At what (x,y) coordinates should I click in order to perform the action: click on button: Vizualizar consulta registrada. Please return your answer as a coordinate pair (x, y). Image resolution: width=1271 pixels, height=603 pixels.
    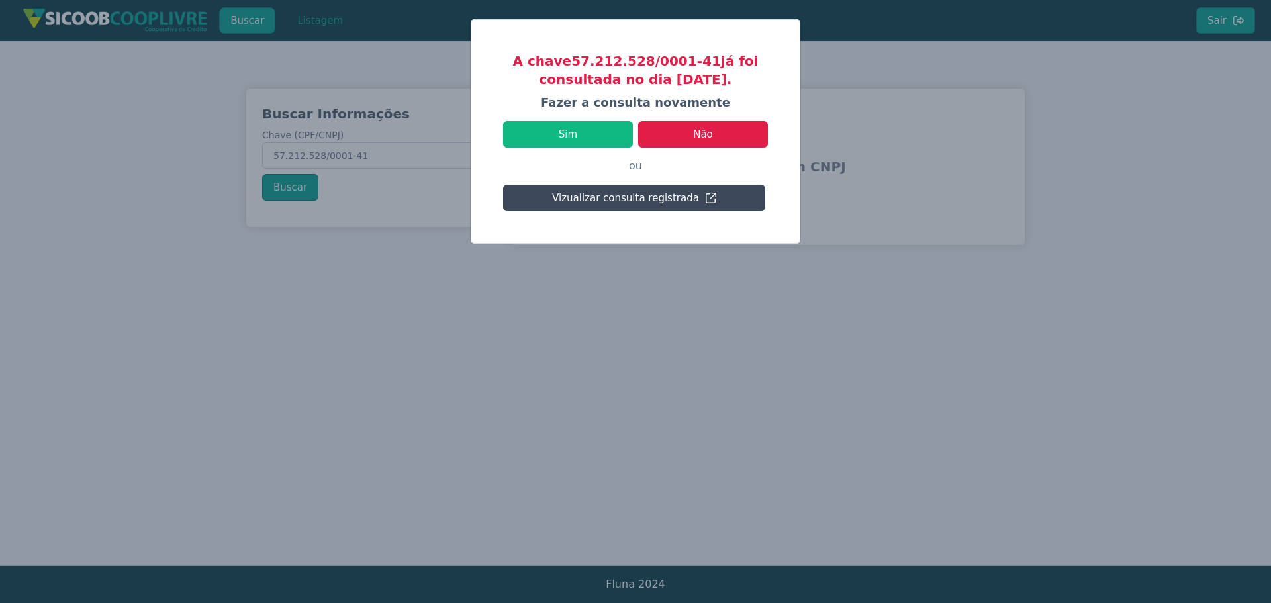
    Looking at the image, I should click on (634, 198).